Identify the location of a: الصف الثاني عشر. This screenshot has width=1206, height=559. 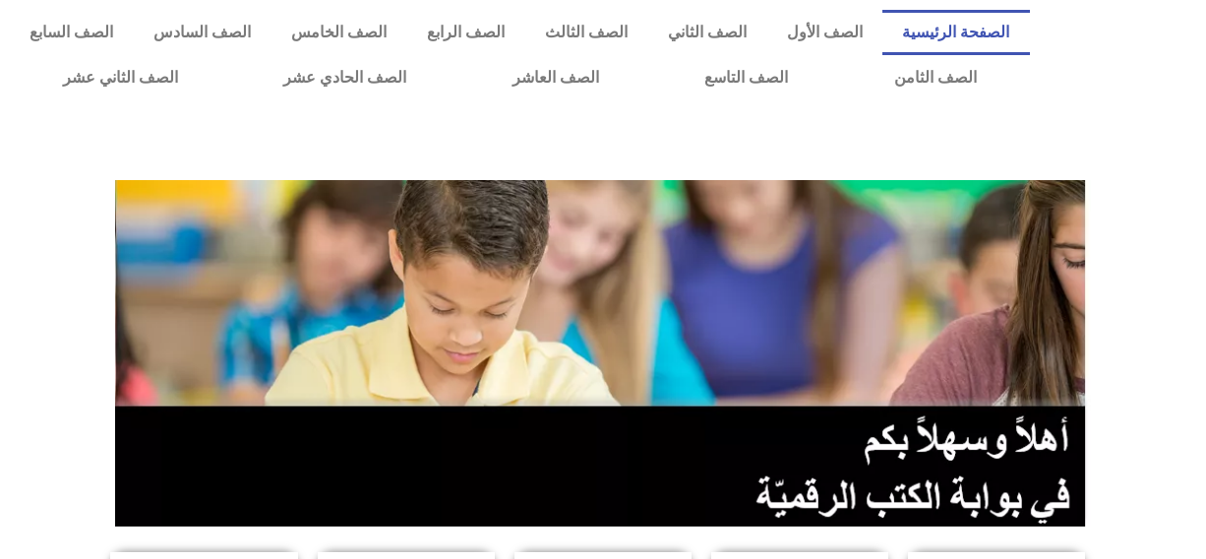
(120, 78).